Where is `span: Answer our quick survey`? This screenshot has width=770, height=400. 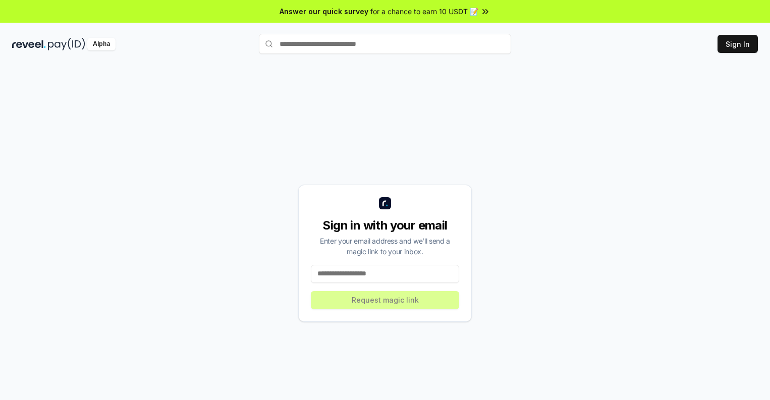 span: Answer our quick survey is located at coordinates (324, 11).